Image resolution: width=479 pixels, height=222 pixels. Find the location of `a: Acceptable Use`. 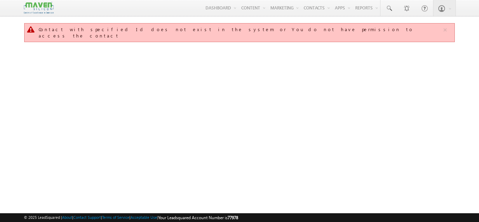

a: Acceptable Use is located at coordinates (144, 217).